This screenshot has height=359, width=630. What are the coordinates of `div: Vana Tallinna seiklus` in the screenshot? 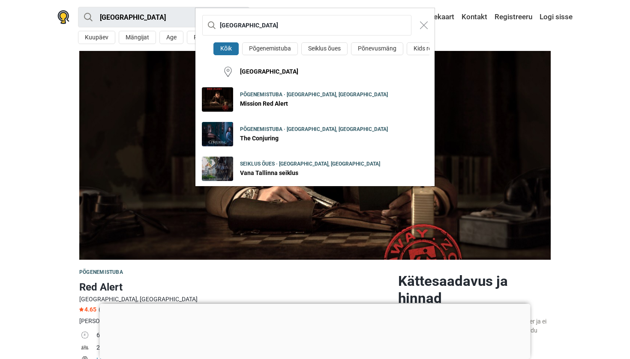 It's located at (310, 174).